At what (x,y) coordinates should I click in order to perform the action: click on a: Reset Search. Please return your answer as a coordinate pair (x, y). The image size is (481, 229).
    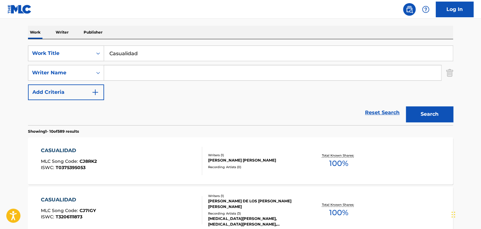
    Looking at the image, I should click on (382, 113).